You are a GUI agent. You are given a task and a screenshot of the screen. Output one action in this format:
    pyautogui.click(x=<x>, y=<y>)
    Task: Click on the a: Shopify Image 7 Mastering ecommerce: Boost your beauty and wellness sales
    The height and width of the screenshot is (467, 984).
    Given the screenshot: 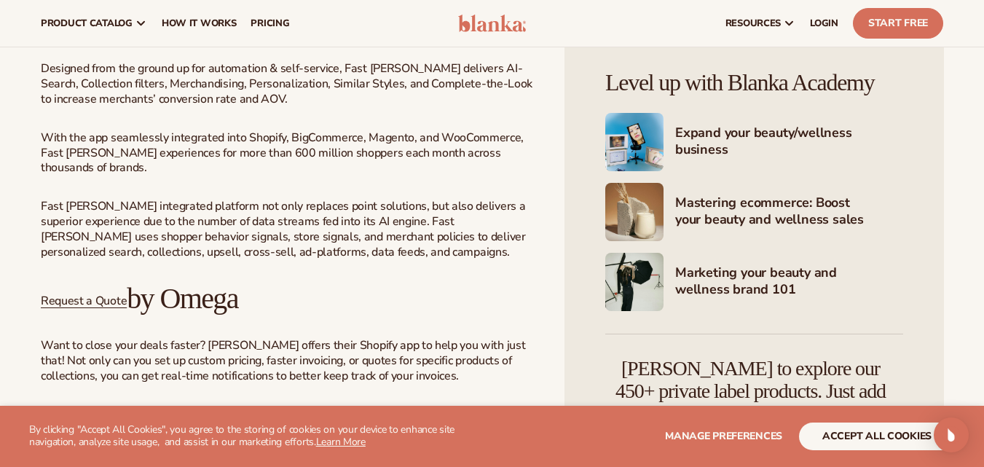 What is the action you would take?
    pyautogui.click(x=754, y=212)
    